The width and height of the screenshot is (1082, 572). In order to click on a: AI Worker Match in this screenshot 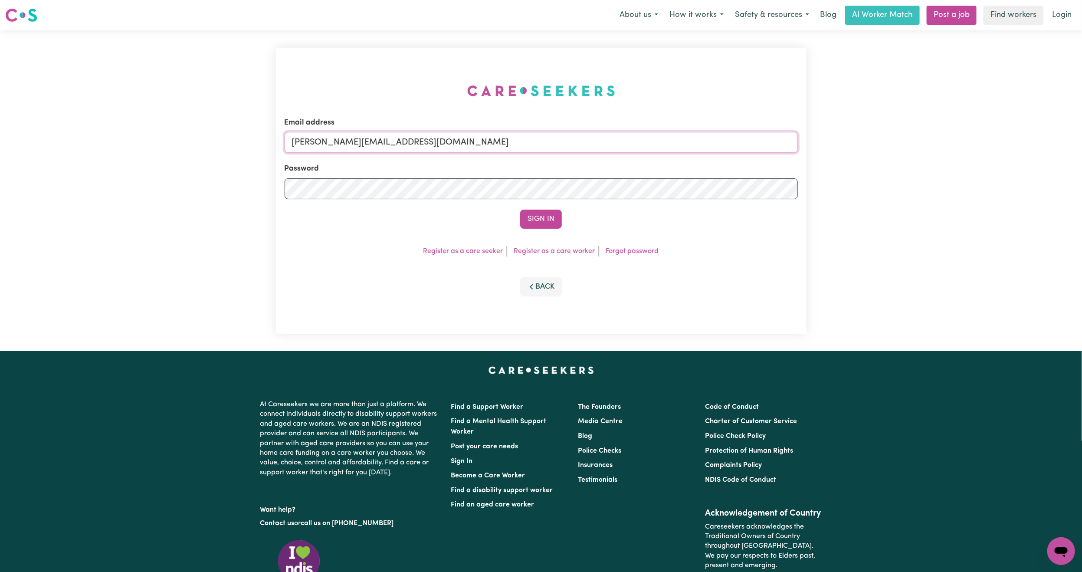, I will do `click(882, 15)`.